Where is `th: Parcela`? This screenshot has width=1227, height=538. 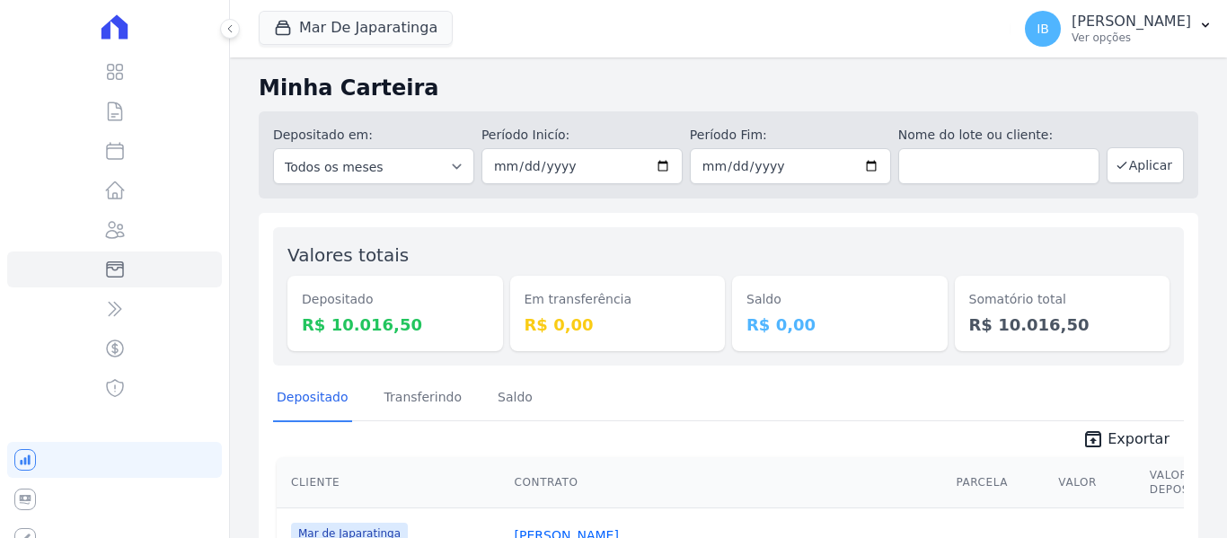
th: Parcela is located at coordinates (1000, 482).